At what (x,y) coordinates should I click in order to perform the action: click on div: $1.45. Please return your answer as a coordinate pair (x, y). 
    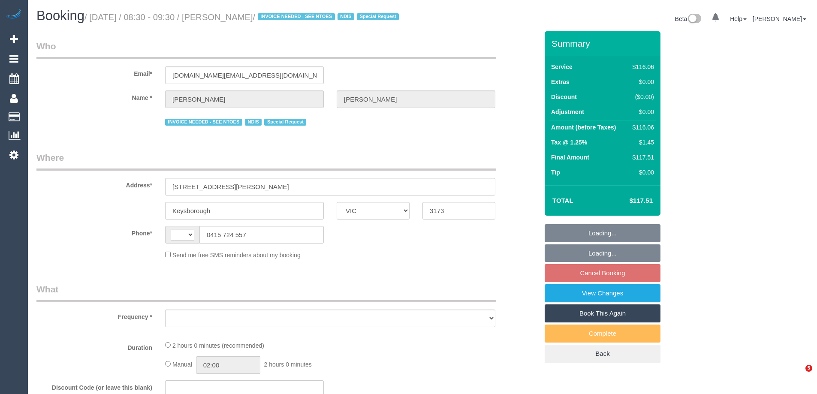
    Looking at the image, I should click on (642, 142).